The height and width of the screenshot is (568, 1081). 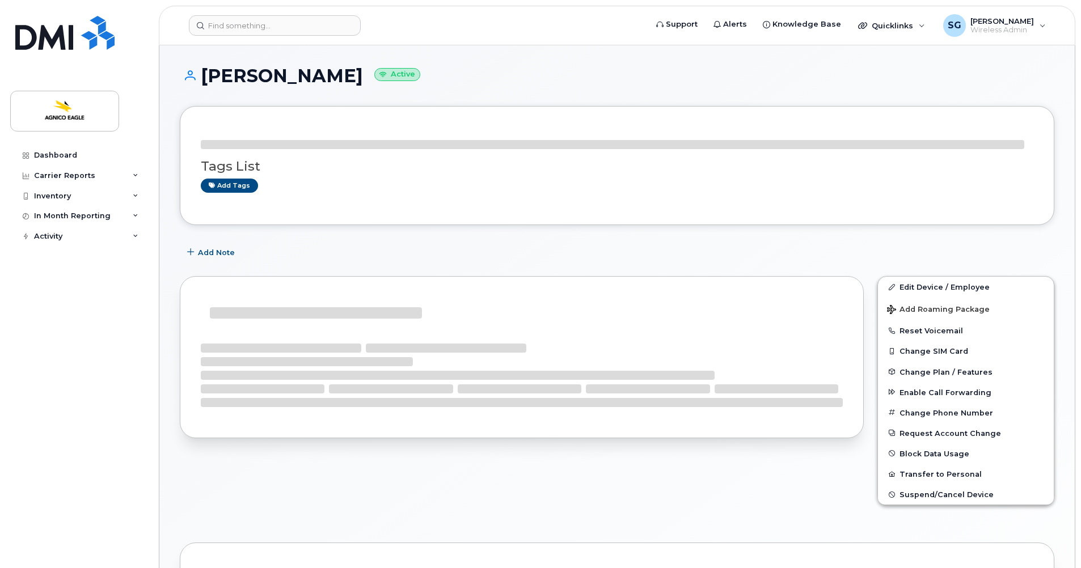 What do you see at coordinates (966, 331) in the screenshot?
I see `button: Reset Voicemail` at bounding box center [966, 331].